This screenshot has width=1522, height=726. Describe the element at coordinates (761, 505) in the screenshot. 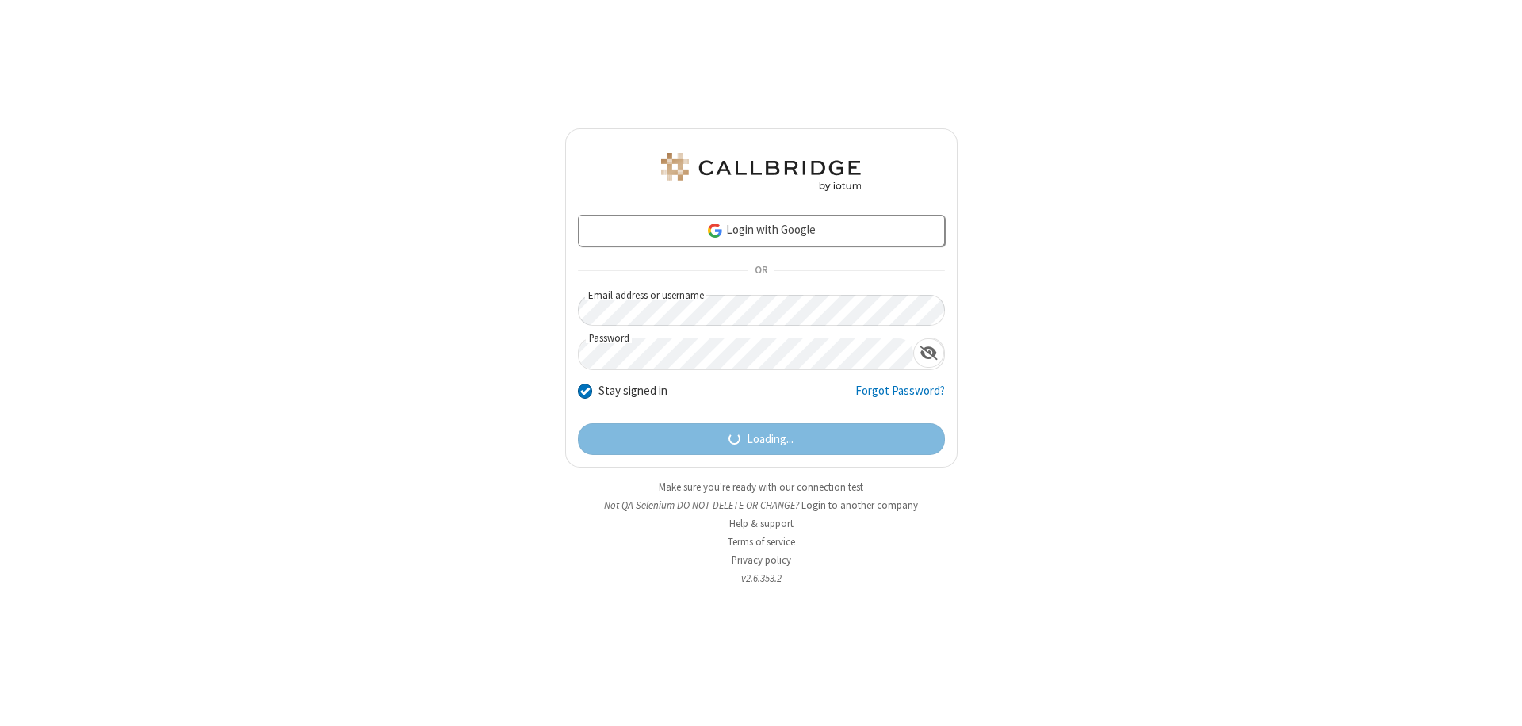

I see `li: Not QA Selenium DO NOT DELETE OR CHANGE?` at that location.